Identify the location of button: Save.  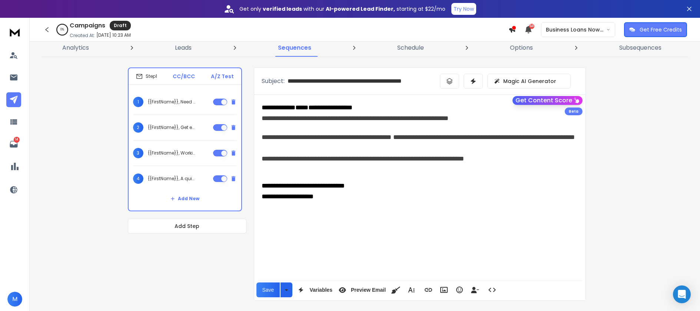
(268, 290).